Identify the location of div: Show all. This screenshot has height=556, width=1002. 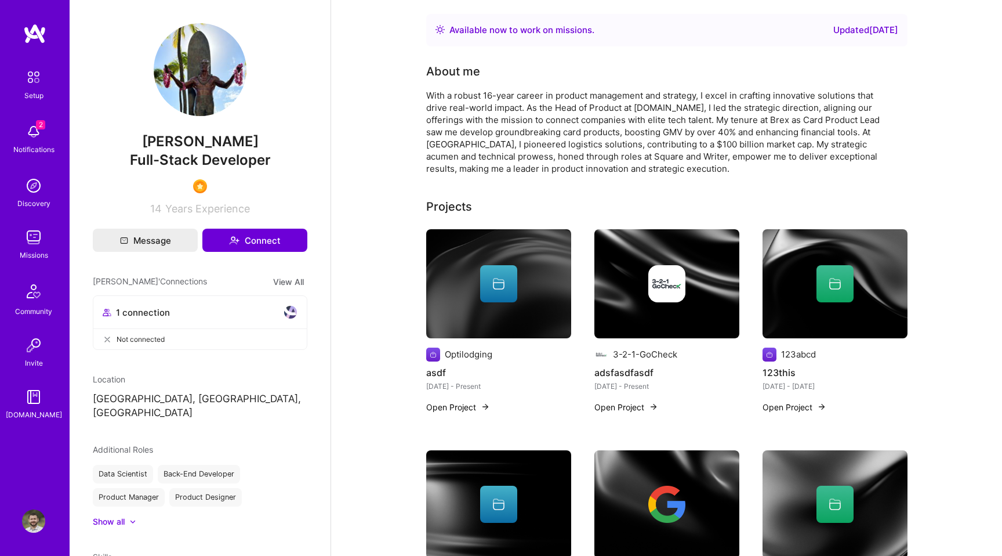
(108, 521).